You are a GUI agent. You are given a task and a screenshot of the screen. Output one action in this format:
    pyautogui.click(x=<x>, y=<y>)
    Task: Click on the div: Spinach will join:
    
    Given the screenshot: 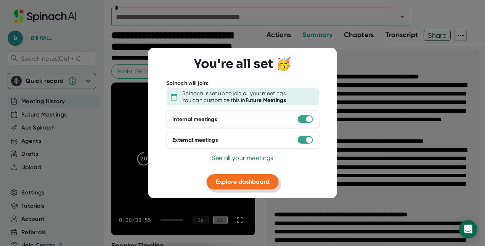 What is the action you would take?
    pyautogui.click(x=187, y=83)
    